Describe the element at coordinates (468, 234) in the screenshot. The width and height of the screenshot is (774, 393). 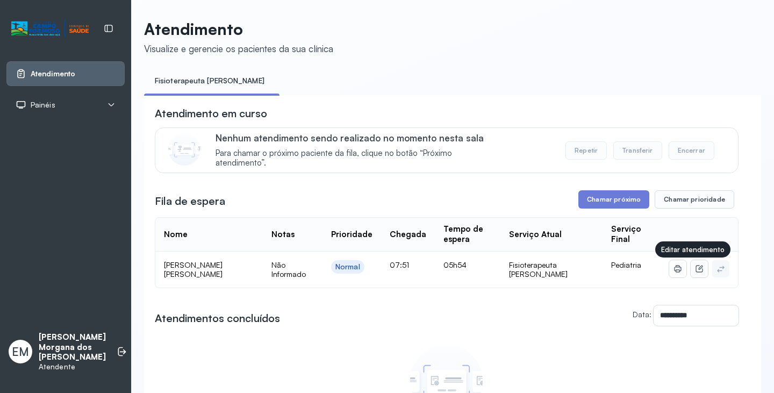
I see `div: Tempo de espera` at that location.